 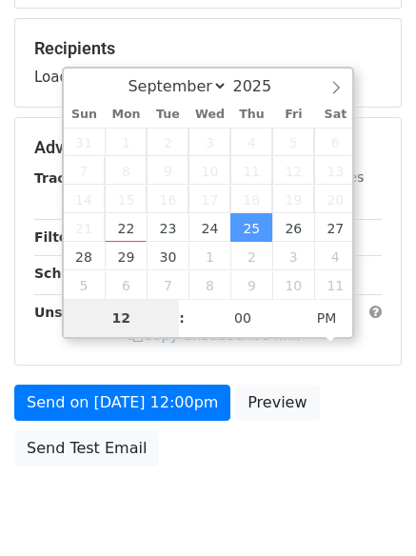 I want to click on span: September 23, 2025, so click(x=168, y=228).